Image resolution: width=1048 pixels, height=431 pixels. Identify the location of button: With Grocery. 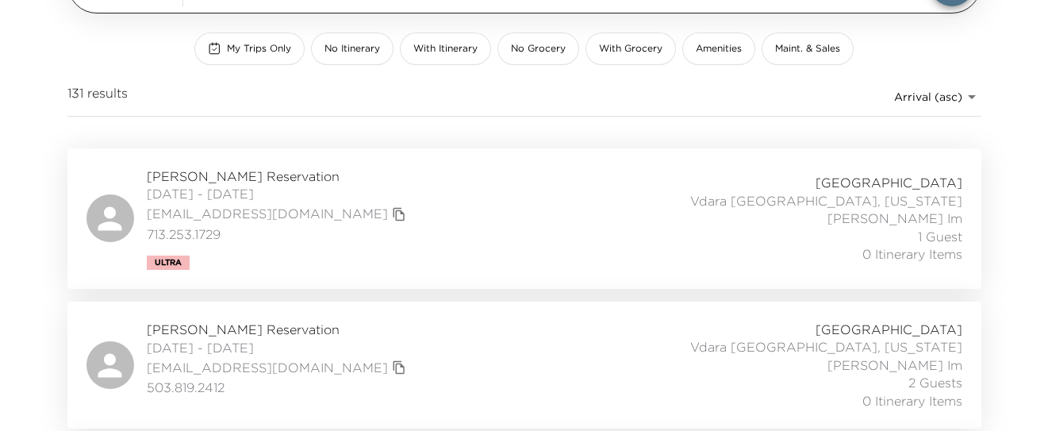
(631, 48).